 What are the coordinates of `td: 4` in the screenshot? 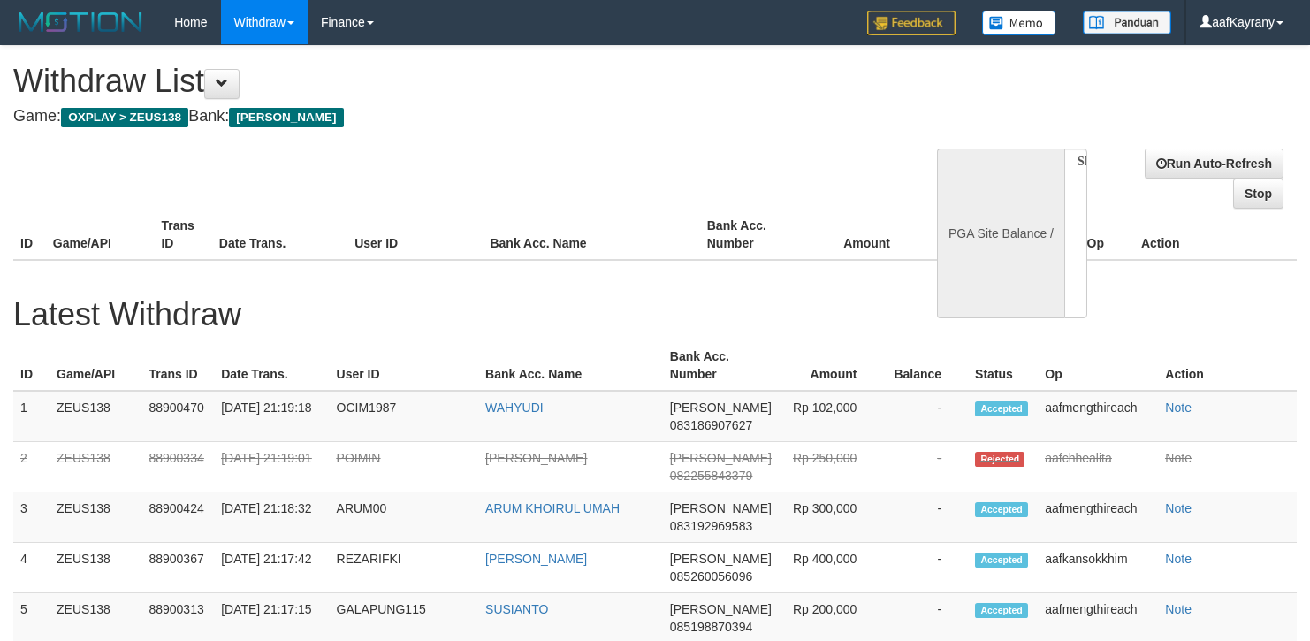 It's located at (31, 567).